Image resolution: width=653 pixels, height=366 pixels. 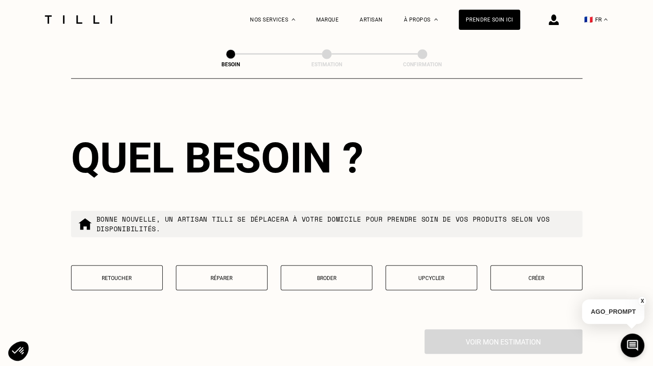 What do you see at coordinates (326, 277) in the screenshot?
I see `p: Broder` at bounding box center [326, 277].